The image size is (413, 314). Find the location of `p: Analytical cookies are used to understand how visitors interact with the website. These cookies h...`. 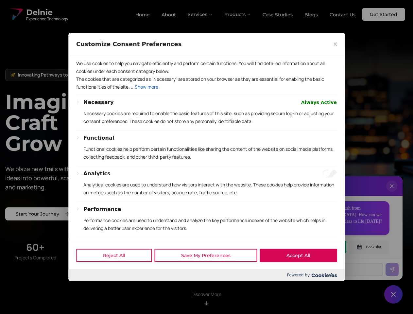

p: Analytical cookies are used to understand how visitors interact with the website. These cookies h... is located at coordinates (210, 189).